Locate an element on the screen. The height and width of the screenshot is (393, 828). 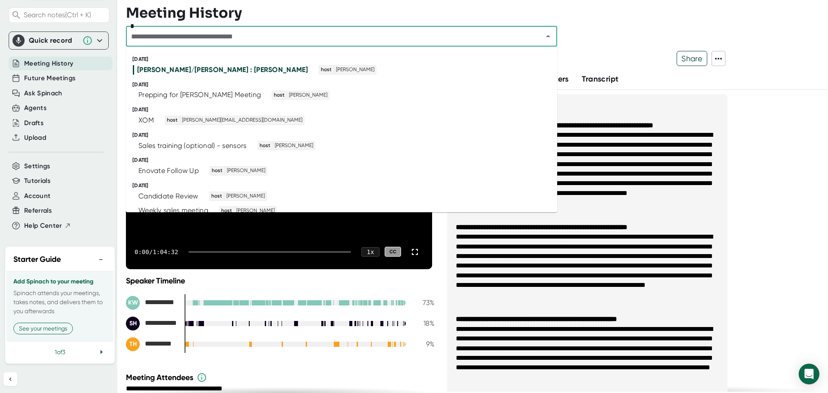
div: CC is located at coordinates (393, 251).